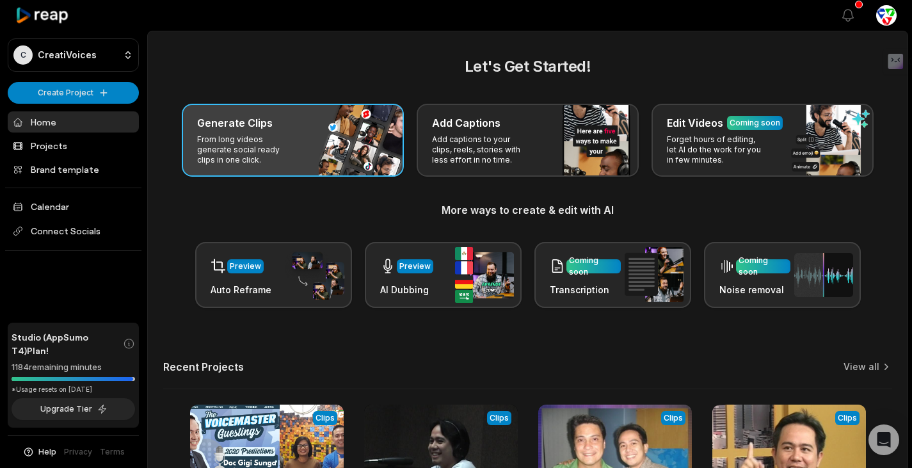 The image size is (912, 468). Describe the element at coordinates (47, 452) in the screenshot. I see `span: Help` at that location.